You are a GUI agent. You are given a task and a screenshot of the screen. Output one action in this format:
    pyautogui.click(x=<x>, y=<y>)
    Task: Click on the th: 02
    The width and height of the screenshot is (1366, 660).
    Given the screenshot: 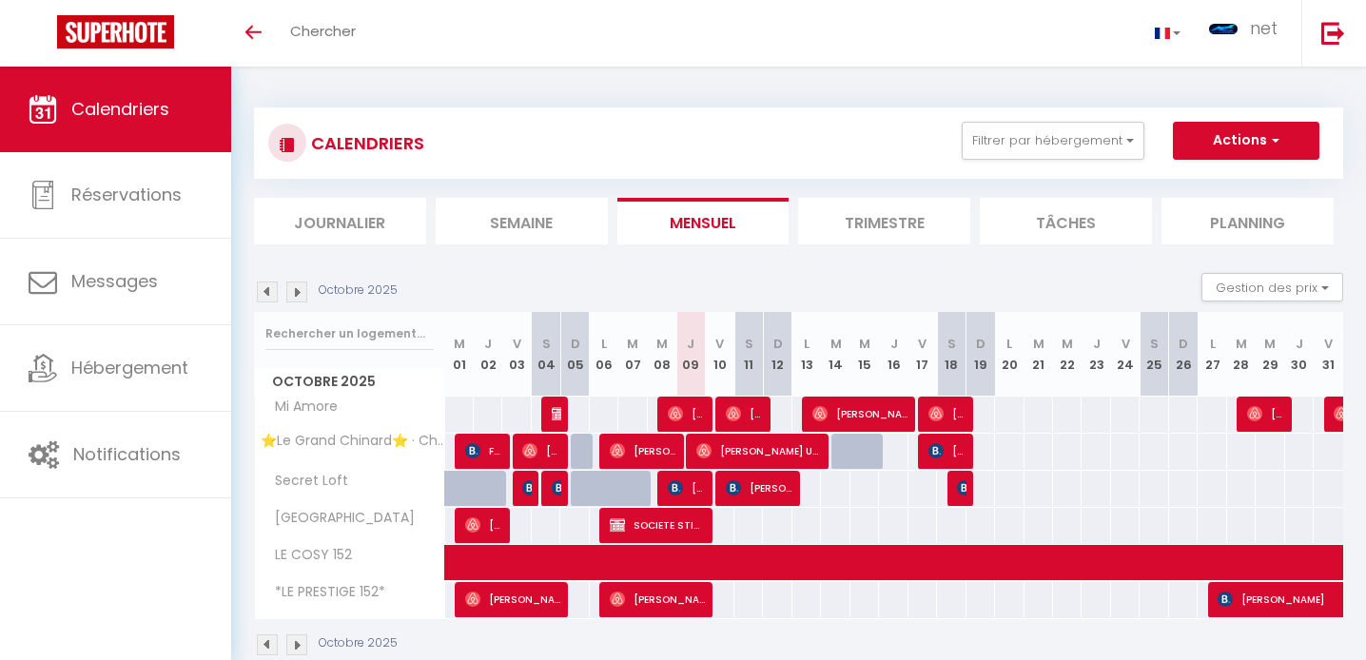 What is the action you would take?
    pyautogui.click(x=488, y=354)
    